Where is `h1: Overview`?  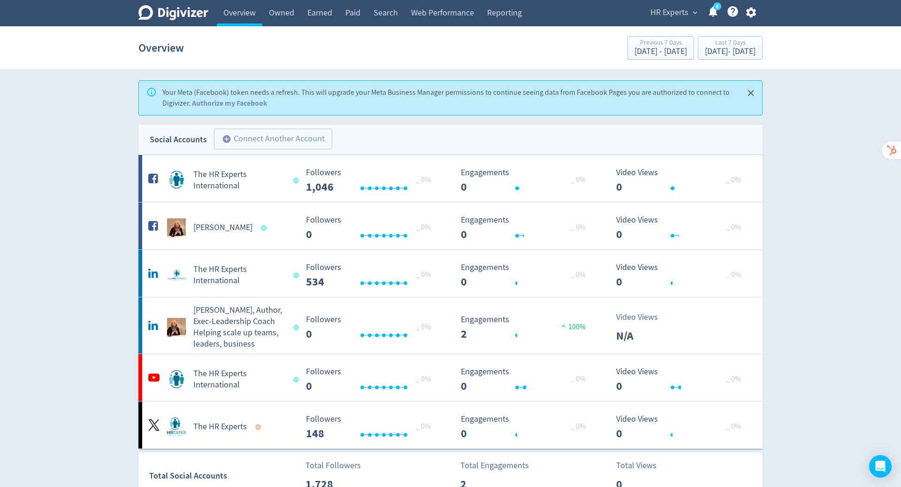
h1: Overview is located at coordinates (161, 48).